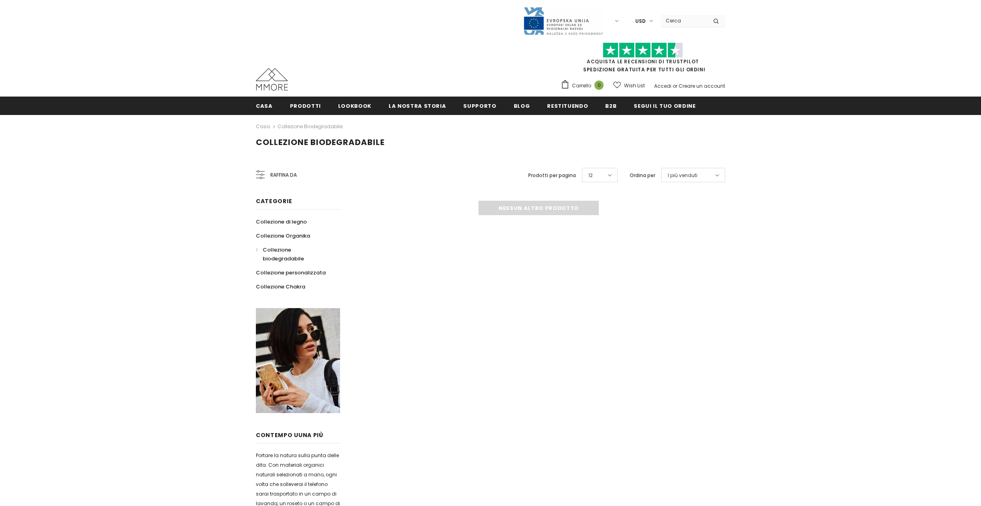  Describe the element at coordinates (643, 50) in the screenshot. I see `img: Fidati di Pilot Stars` at that location.